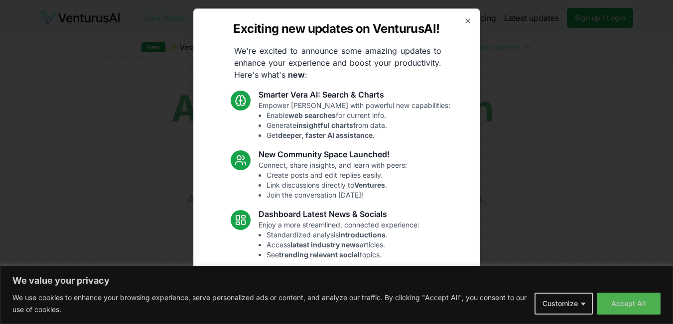 The height and width of the screenshot is (324, 673). What do you see at coordinates (339, 304) in the screenshot?
I see `li: Fixed mobile chat & sidebar glitches.` at bounding box center [339, 304].